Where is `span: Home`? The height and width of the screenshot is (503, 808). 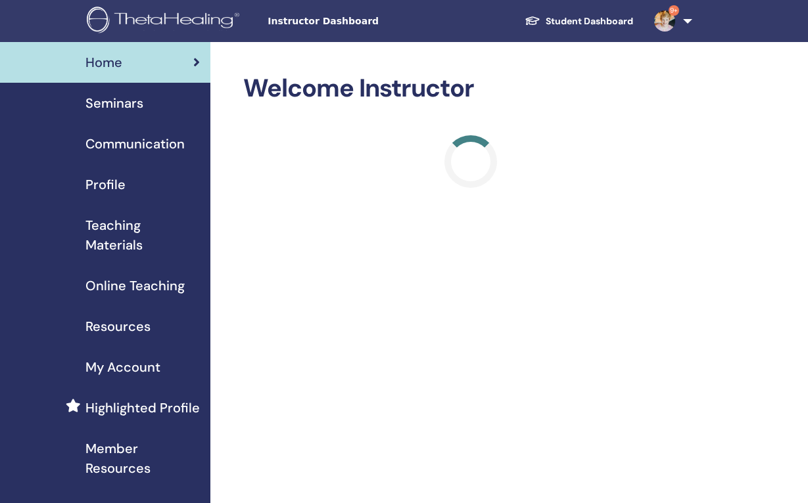
span: Home is located at coordinates (104, 62).